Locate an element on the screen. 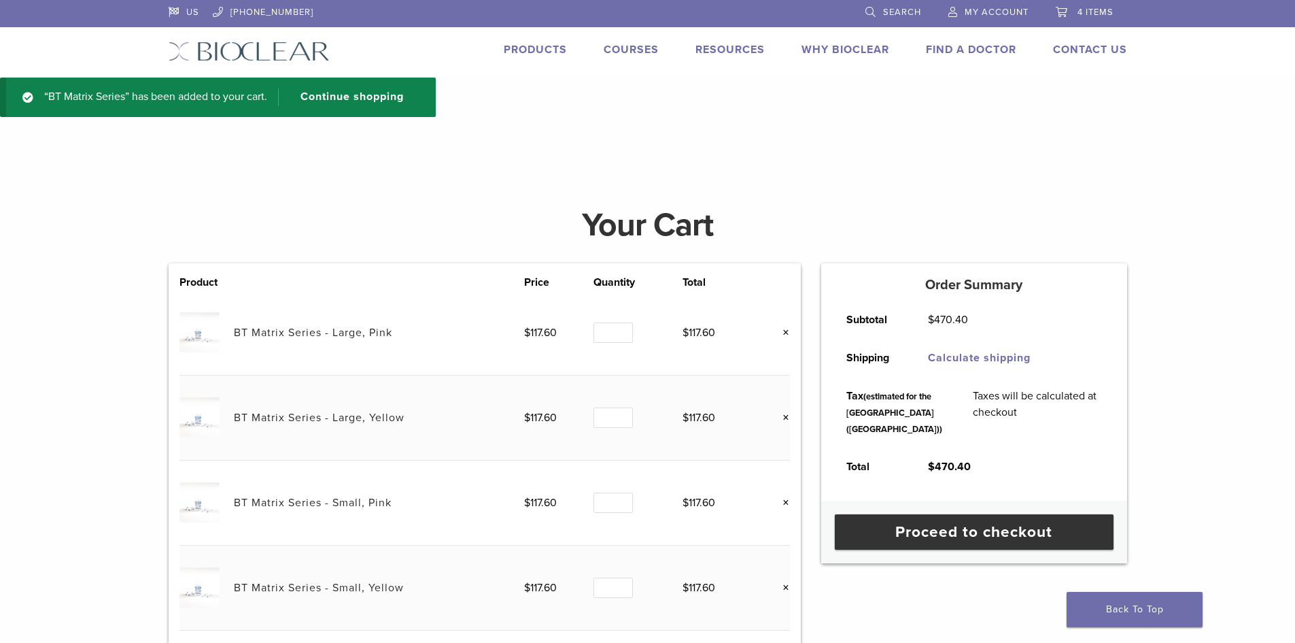  th: Subtotal is located at coordinates (872, 320).